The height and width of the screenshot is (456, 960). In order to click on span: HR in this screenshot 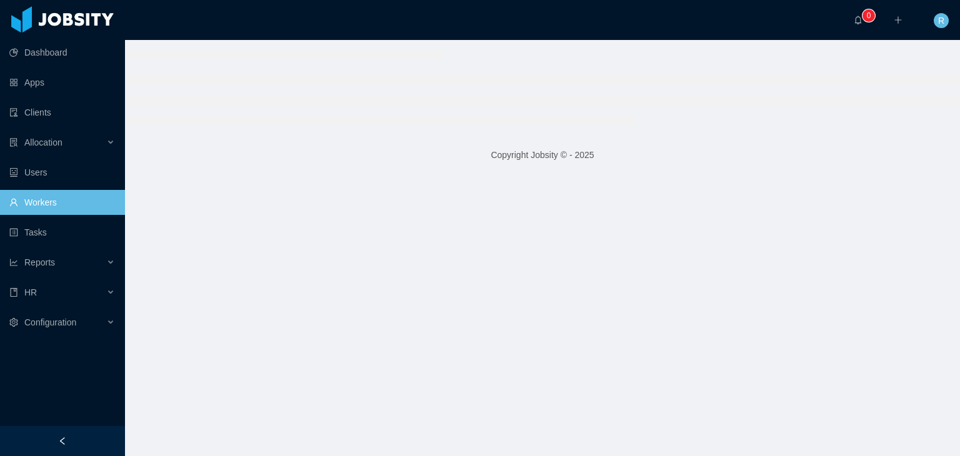, I will do `click(31, 292)`.